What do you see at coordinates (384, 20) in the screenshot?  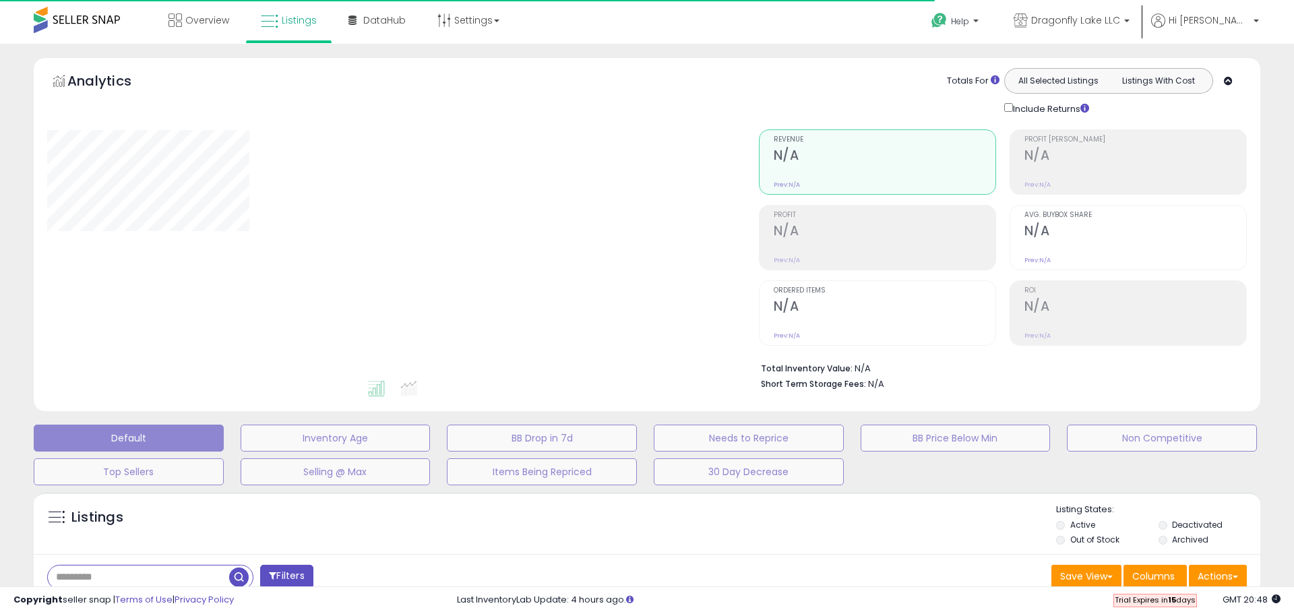 I see `span: DataHub` at bounding box center [384, 20].